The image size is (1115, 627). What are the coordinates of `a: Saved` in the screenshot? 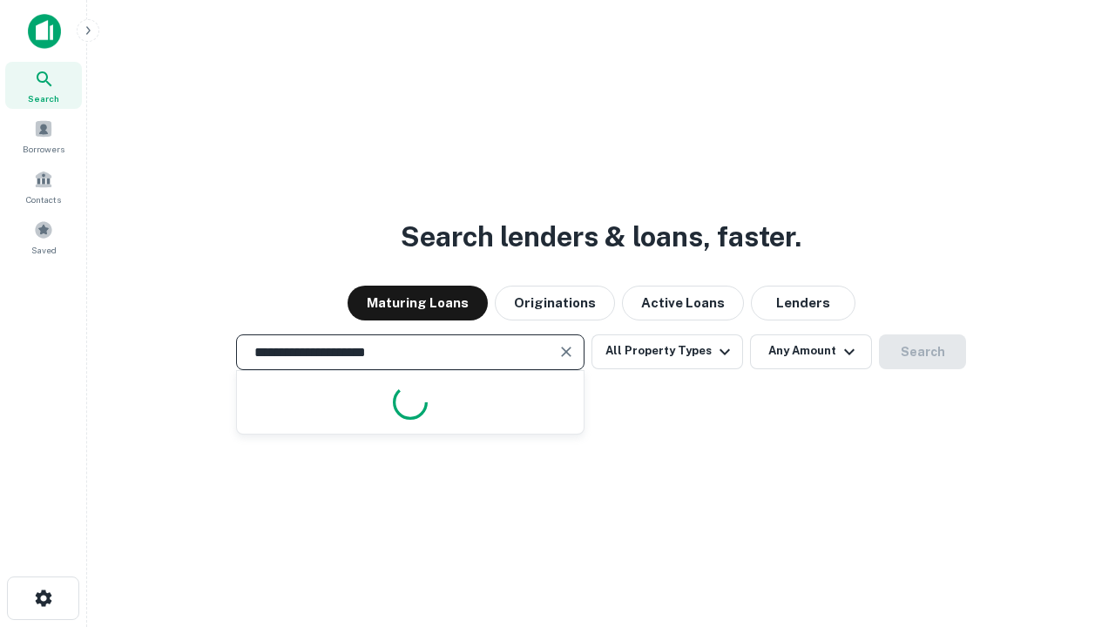 It's located at (44, 237).